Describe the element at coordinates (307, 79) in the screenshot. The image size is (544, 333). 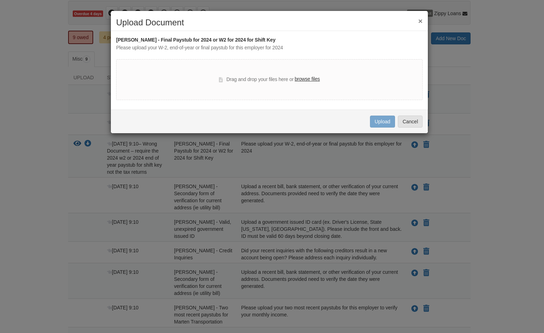
I see `label: browse files` at that location.